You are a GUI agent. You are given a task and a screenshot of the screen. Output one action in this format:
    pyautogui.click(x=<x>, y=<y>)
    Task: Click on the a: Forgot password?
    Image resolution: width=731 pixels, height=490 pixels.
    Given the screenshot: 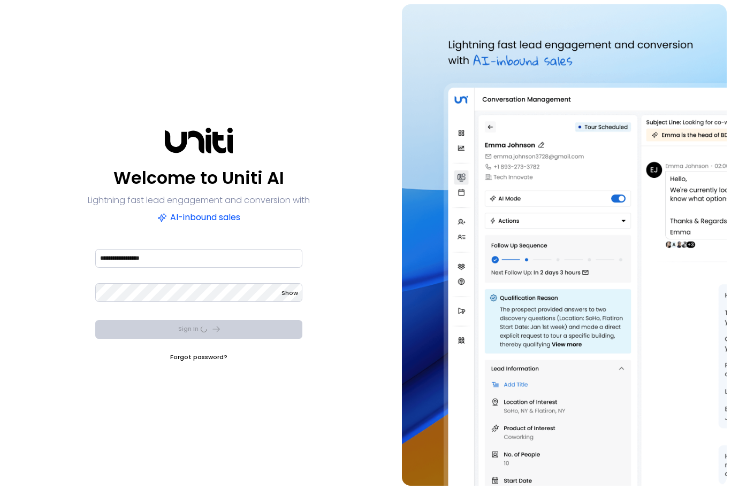 What is the action you would take?
    pyautogui.click(x=198, y=357)
    